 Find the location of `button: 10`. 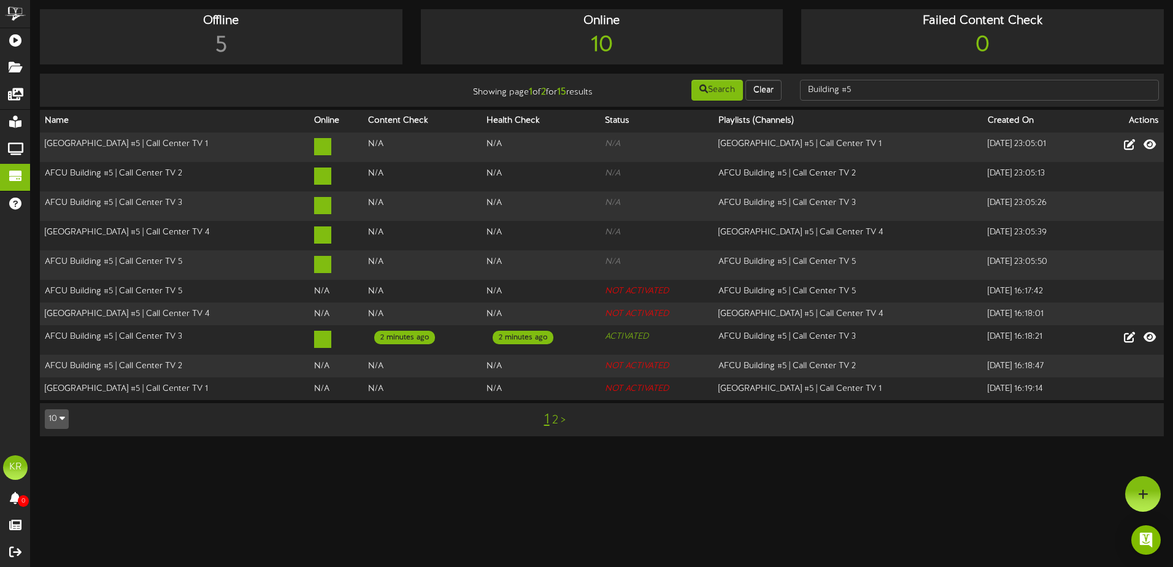

button: 10 is located at coordinates (56, 419).